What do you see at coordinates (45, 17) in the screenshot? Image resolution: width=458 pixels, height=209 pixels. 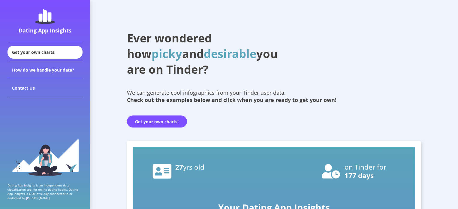 I see `img: dating-app-insights-logo.5abe6921.svg` at bounding box center [45, 17].